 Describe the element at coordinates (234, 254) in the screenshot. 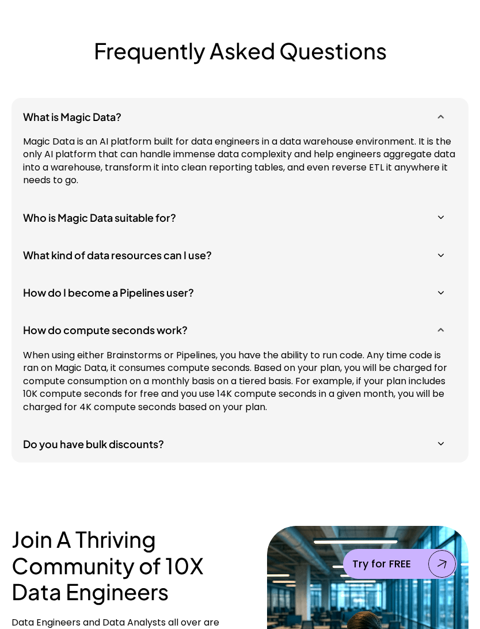

I see `h5: What kind of data resources can I use?` at that location.